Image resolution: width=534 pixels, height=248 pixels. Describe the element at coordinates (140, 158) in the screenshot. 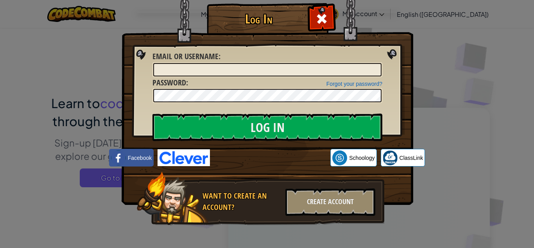

I see `span: Facebook` at that location.